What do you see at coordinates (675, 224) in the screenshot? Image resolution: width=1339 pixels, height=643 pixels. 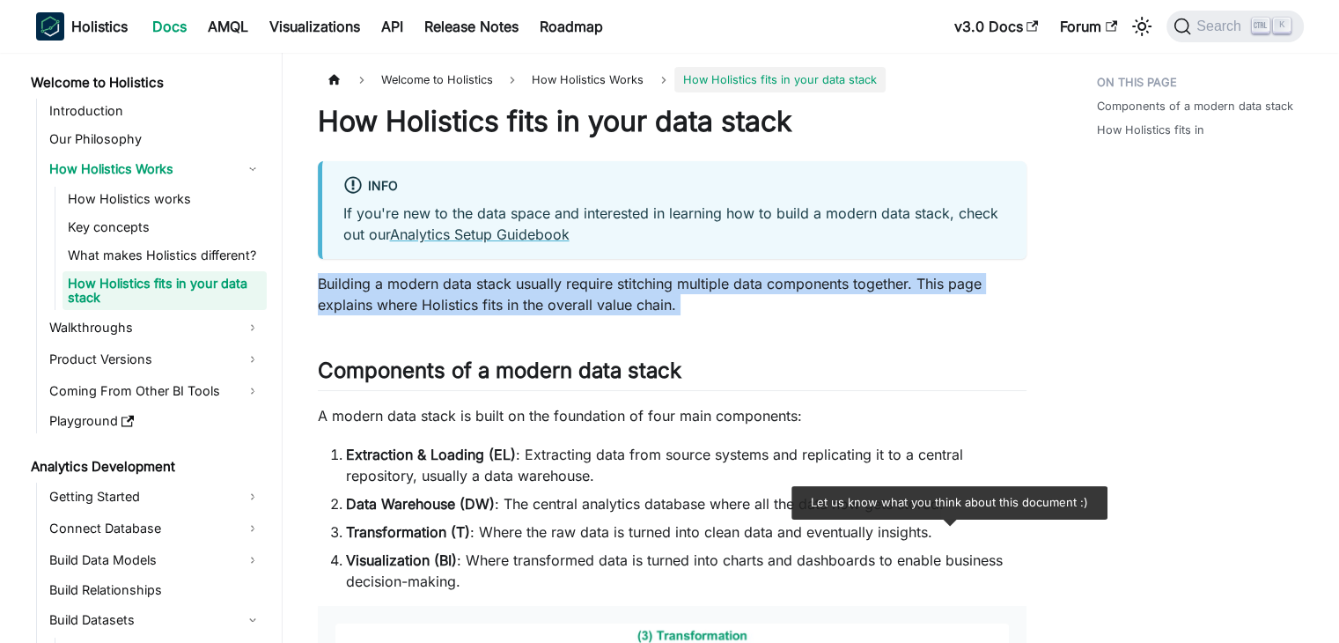 I see `p: If you're new to the data space and interested in learning how to build a modern data stack, chec...` at bounding box center [675, 224].